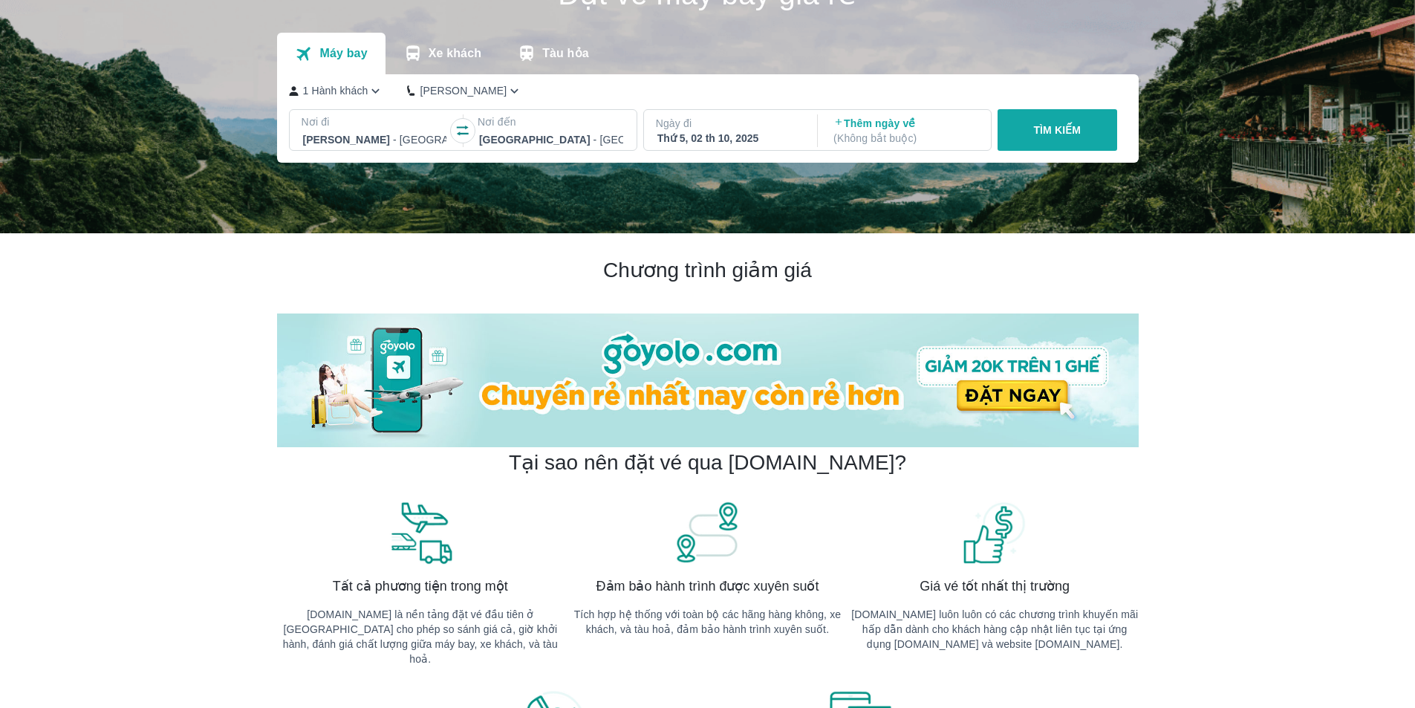 The width and height of the screenshot is (1415, 708). What do you see at coordinates (337, 91) in the screenshot?
I see `button: 1 Hành khách` at bounding box center [337, 91].